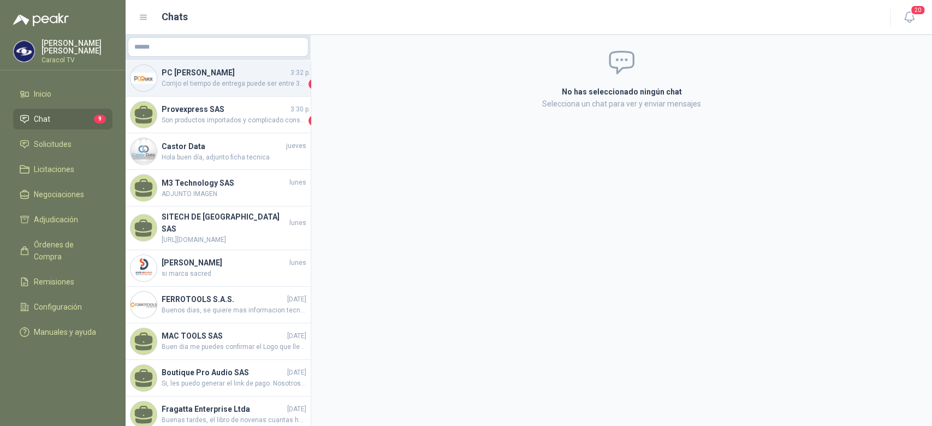 The height and width of the screenshot is (426, 932). Describe the element at coordinates (63, 251) in the screenshot. I see `a: Órdenes de Compra` at that location.